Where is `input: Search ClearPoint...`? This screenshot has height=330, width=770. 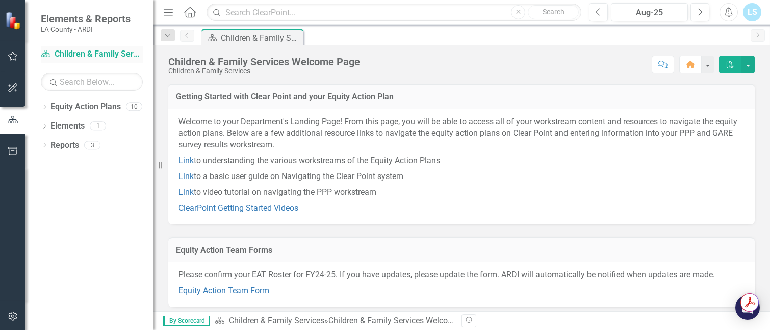 input: Search ClearPoint... is located at coordinates (394, 12).